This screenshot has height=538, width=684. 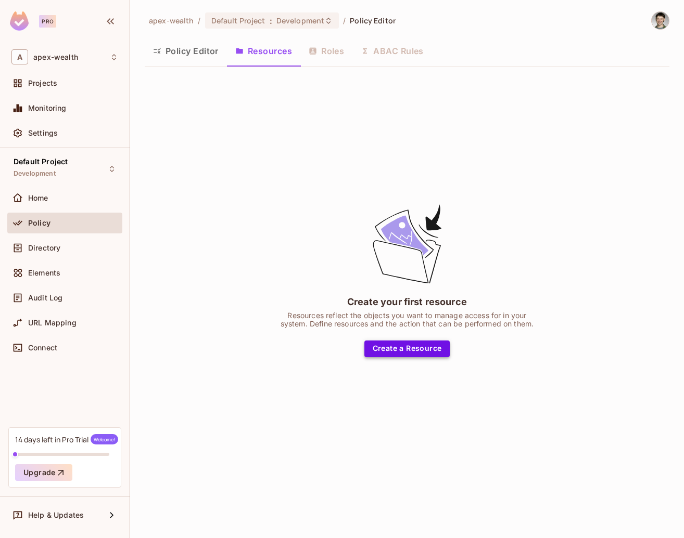 I want to click on span: Policy, so click(x=39, y=223).